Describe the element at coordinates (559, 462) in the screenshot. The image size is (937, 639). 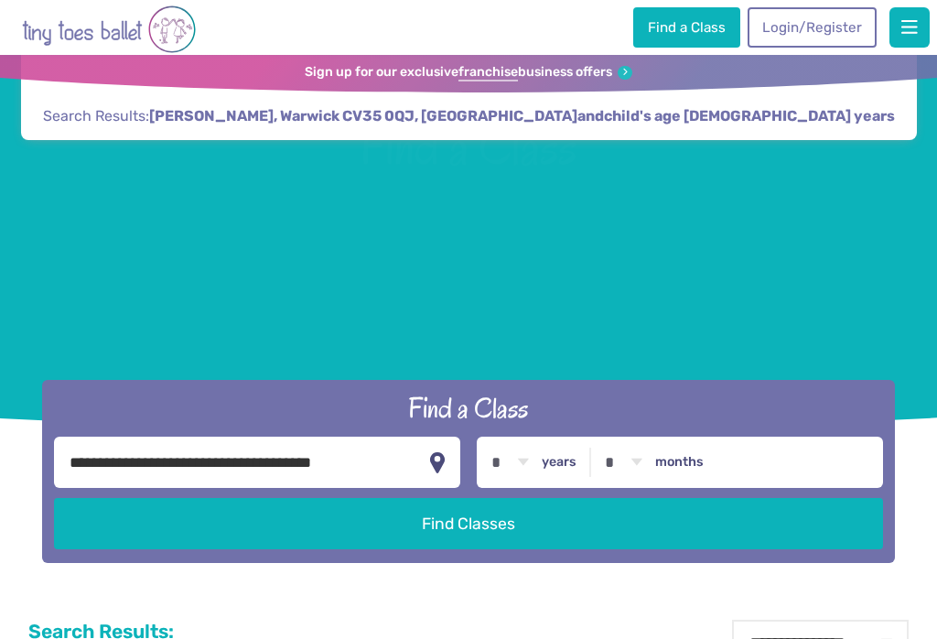
I see `label: years` at that location.